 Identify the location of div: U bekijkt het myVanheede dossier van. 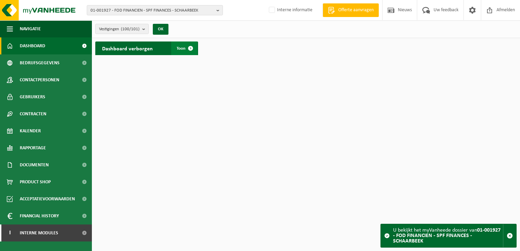
(448, 236).